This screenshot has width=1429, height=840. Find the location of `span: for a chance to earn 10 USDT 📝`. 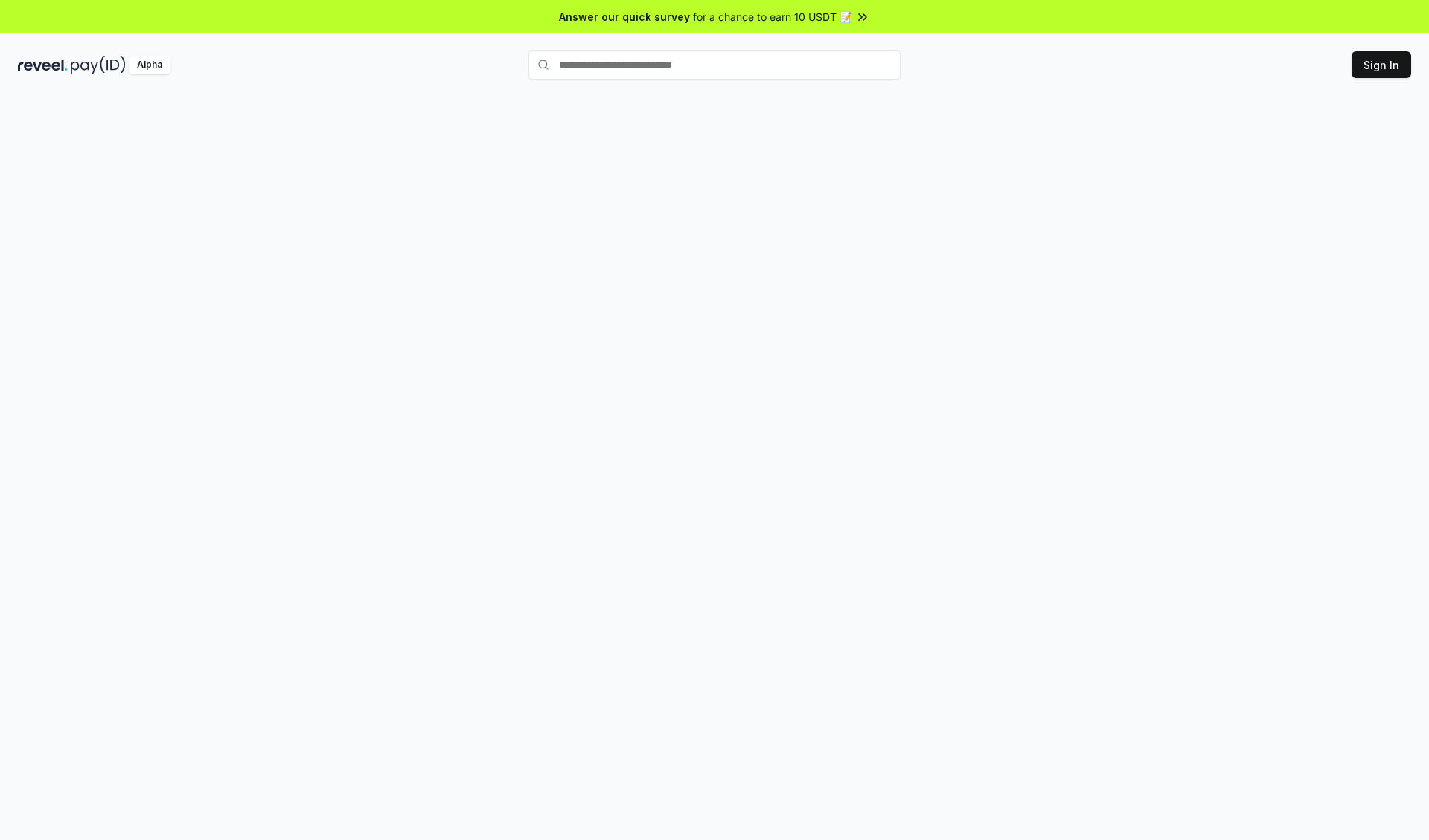

span: for a chance to earn 10 USDT 📝 is located at coordinates (772, 16).